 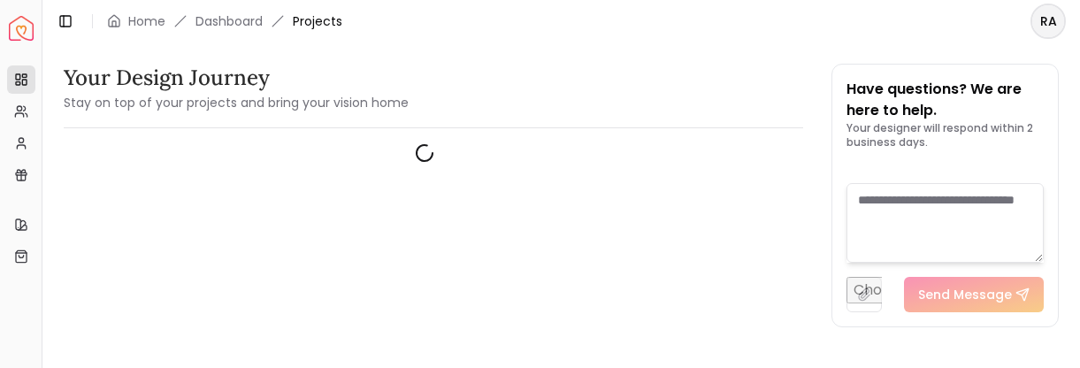 I want to click on nav: breadcrumb, so click(x=225, y=21).